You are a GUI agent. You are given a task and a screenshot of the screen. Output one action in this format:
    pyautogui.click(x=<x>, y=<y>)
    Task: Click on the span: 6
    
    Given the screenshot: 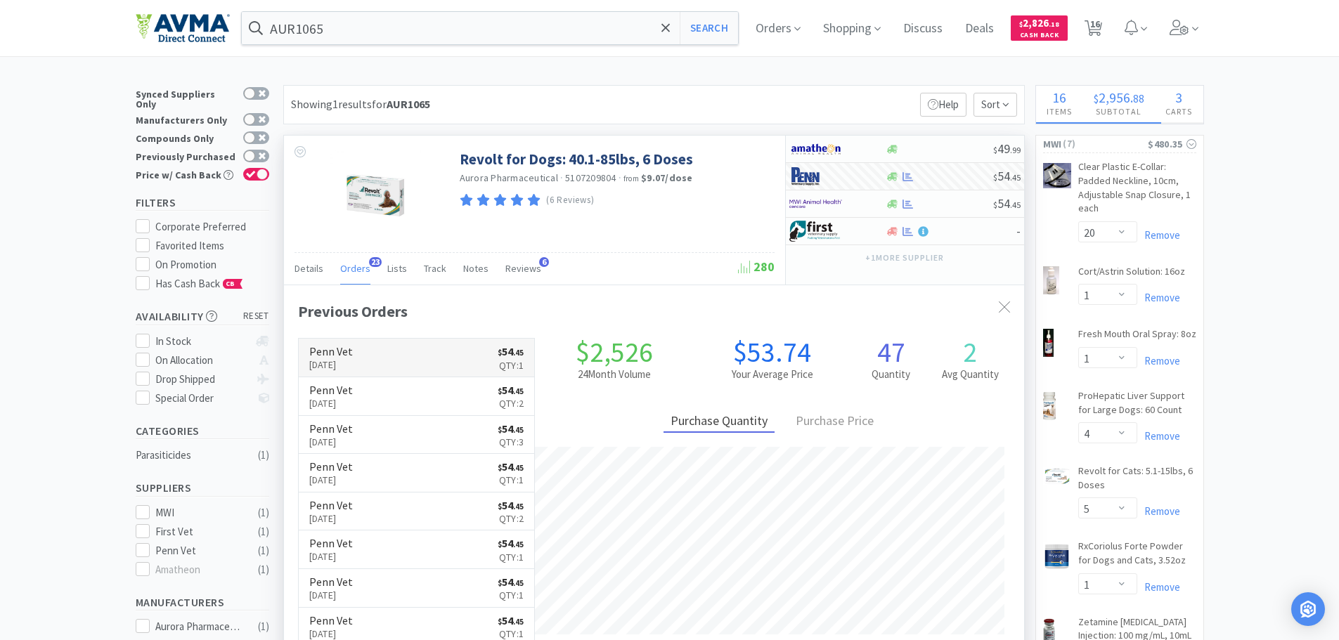 What is the action you would take?
    pyautogui.click(x=544, y=262)
    